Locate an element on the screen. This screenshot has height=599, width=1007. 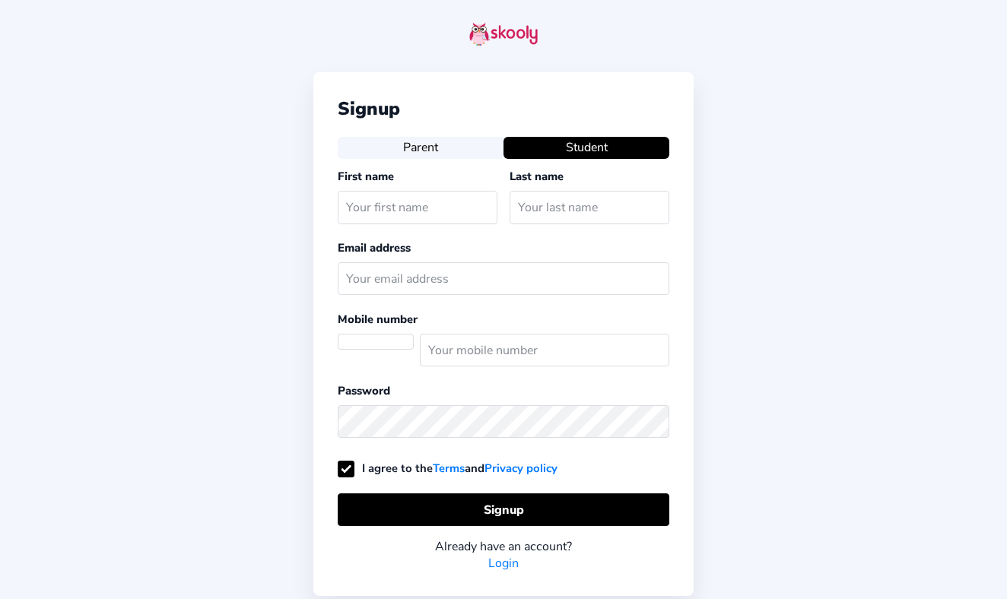
input: Your last name is located at coordinates (590, 207).